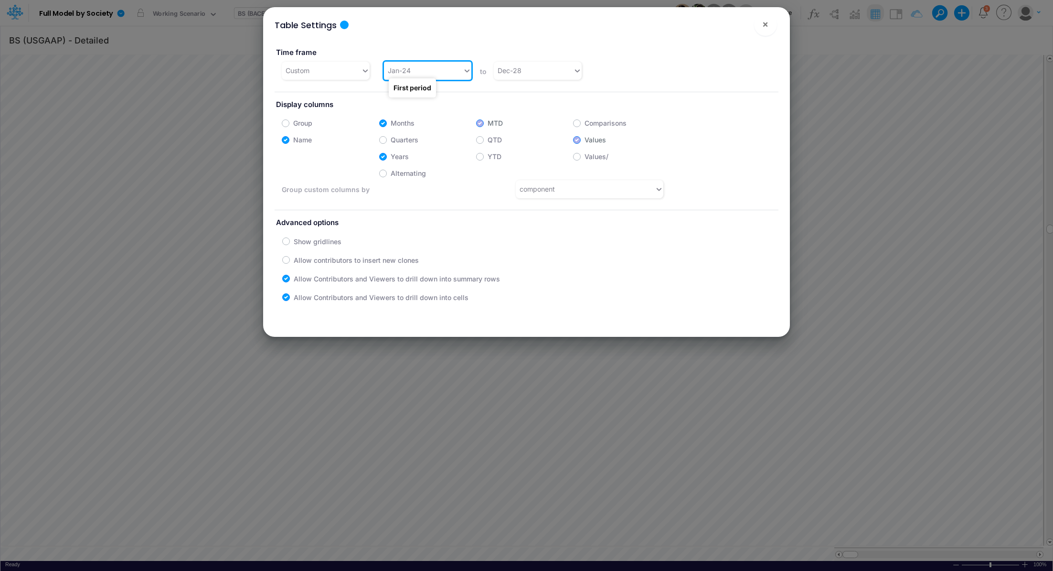 This screenshot has width=1053, height=571. Describe the element at coordinates (494, 156) in the screenshot. I see `label: YTD` at that location.